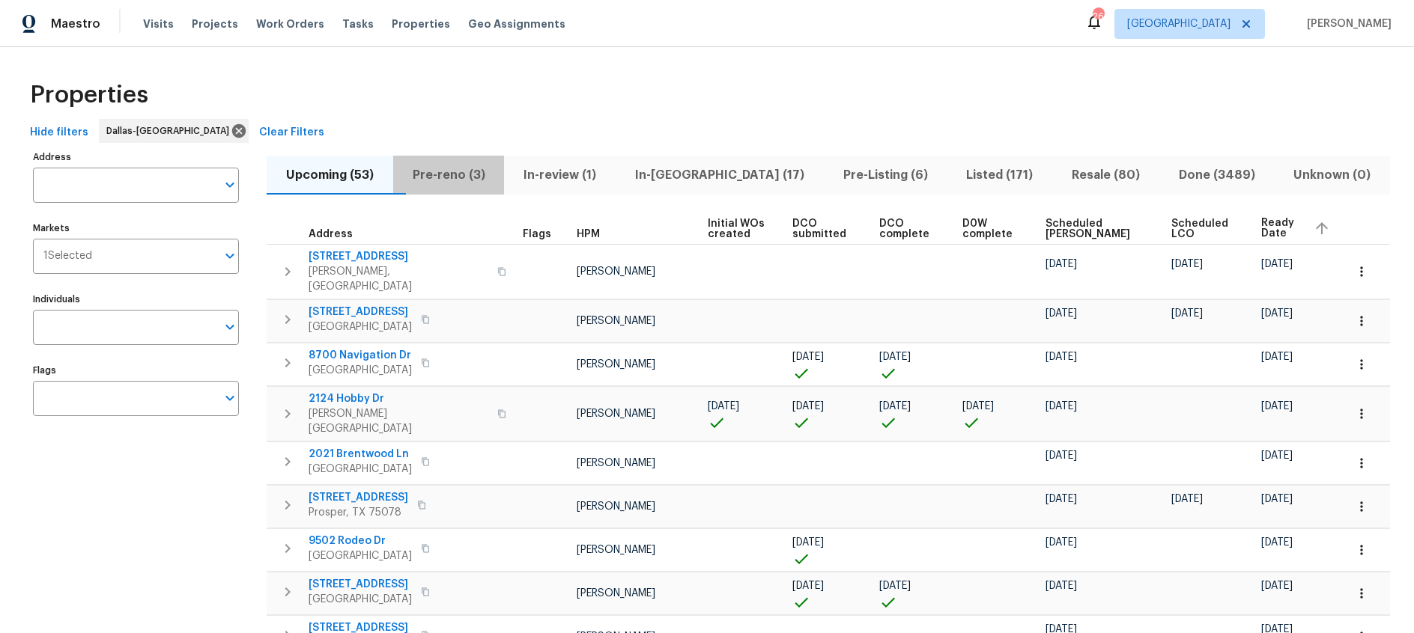  Describe the element at coordinates (59, 133) in the screenshot. I see `span: Hide filters` at that location.